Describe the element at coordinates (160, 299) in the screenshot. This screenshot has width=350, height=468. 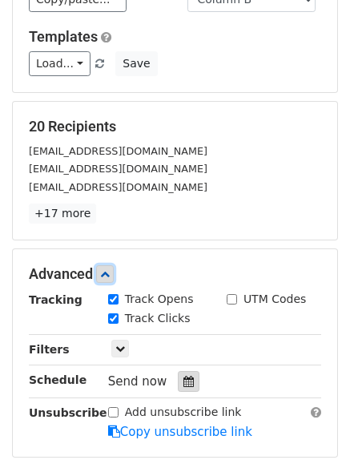
I see `label: Track Opens` at that location.